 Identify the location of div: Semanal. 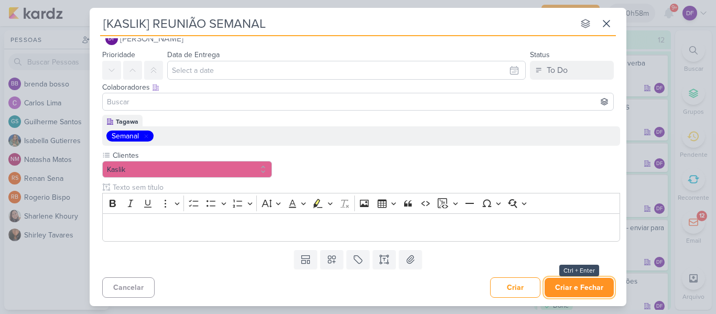
(125, 136).